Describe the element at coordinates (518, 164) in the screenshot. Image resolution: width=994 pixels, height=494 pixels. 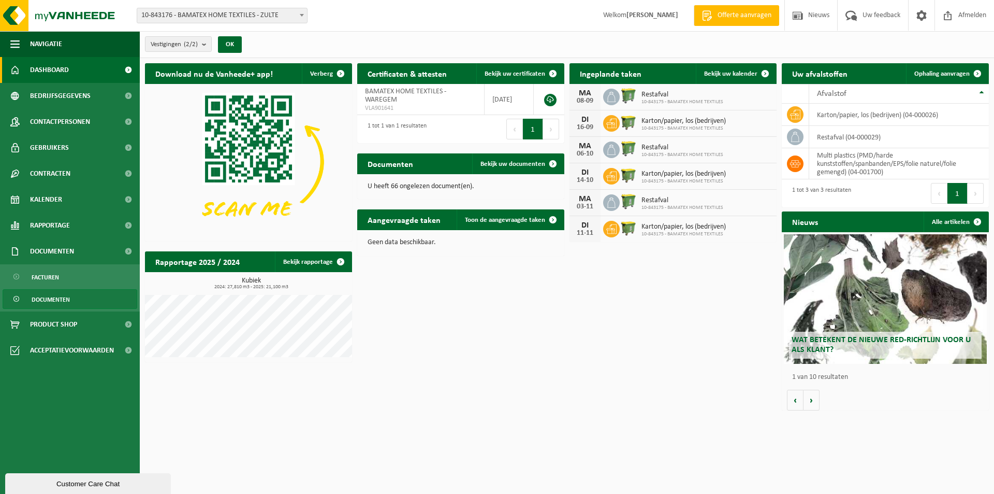
I see `a: Bekijk uw documenten` at that location.